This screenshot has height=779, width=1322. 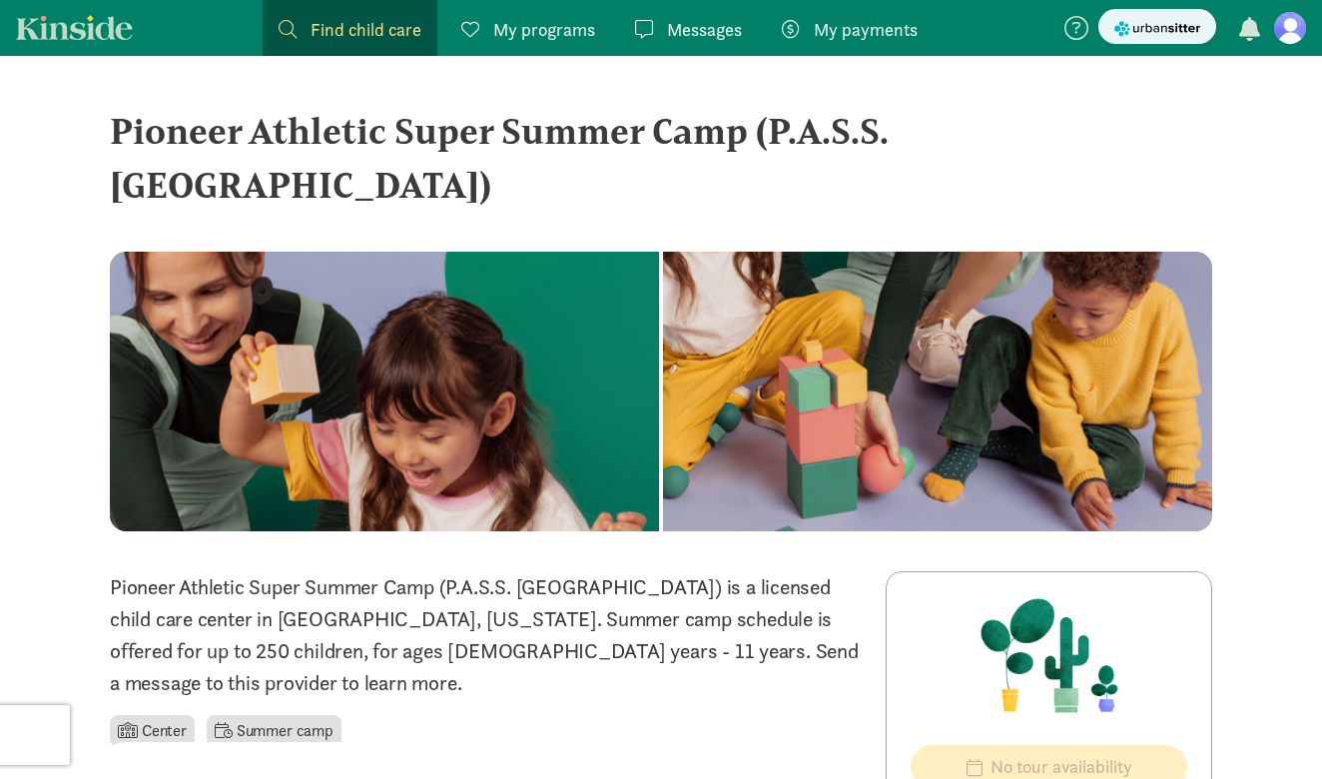 I want to click on img: urbansitter_logo_small.svg, so click(x=1157, y=28).